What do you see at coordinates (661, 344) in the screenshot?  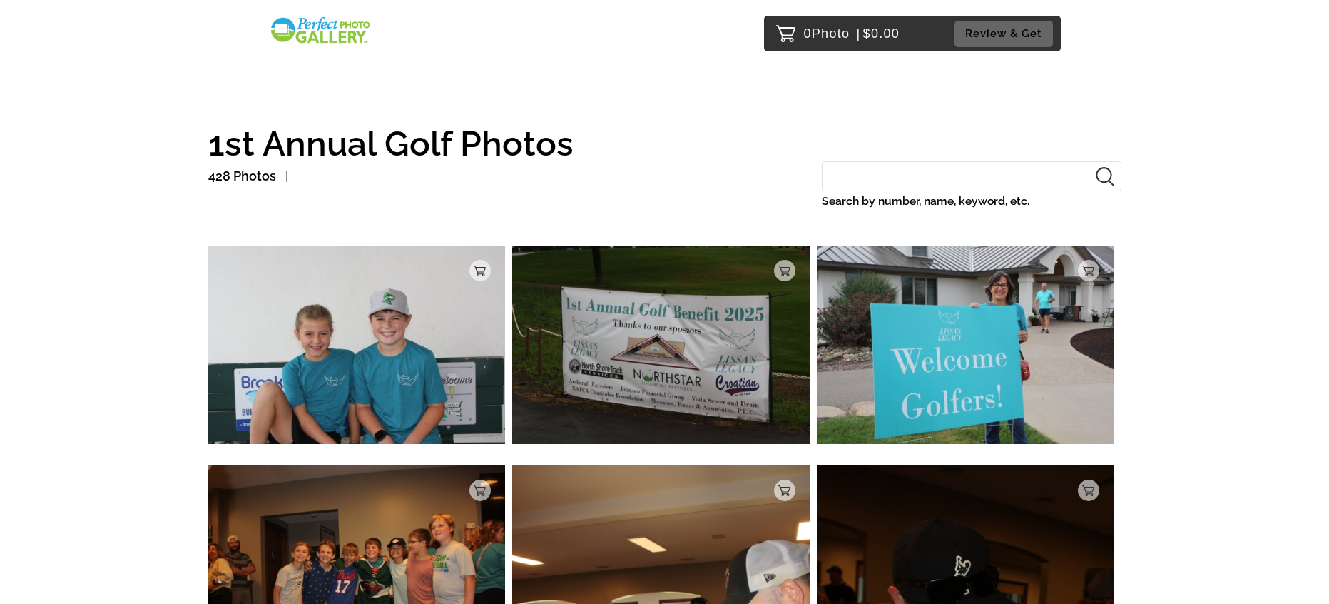 I see `img: 222109` at bounding box center [661, 344].